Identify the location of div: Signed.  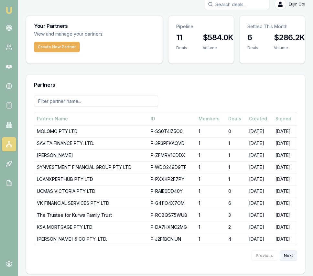
(285, 119).